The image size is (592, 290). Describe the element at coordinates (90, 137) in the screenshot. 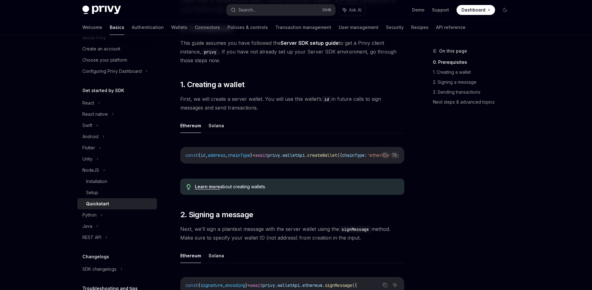

I see `div: Android` at that location.